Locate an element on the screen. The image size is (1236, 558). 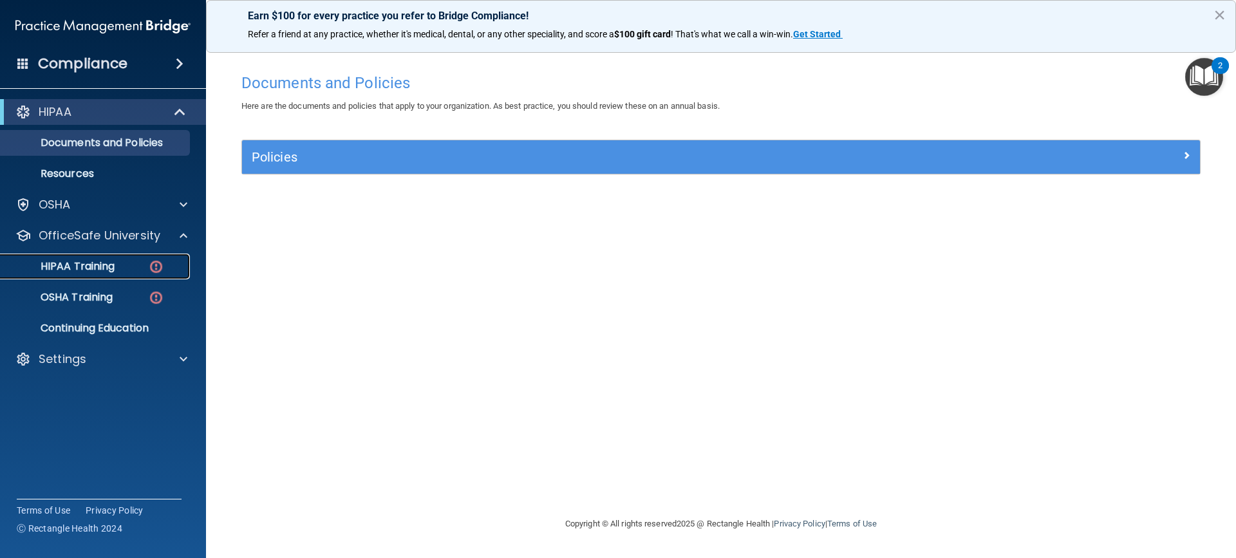
p: Documents and Policies is located at coordinates (96, 143).